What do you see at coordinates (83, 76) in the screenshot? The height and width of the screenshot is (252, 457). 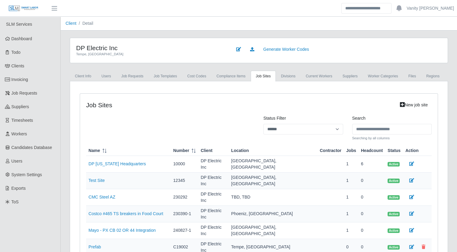 I see `a: Client Info` at bounding box center [83, 76].